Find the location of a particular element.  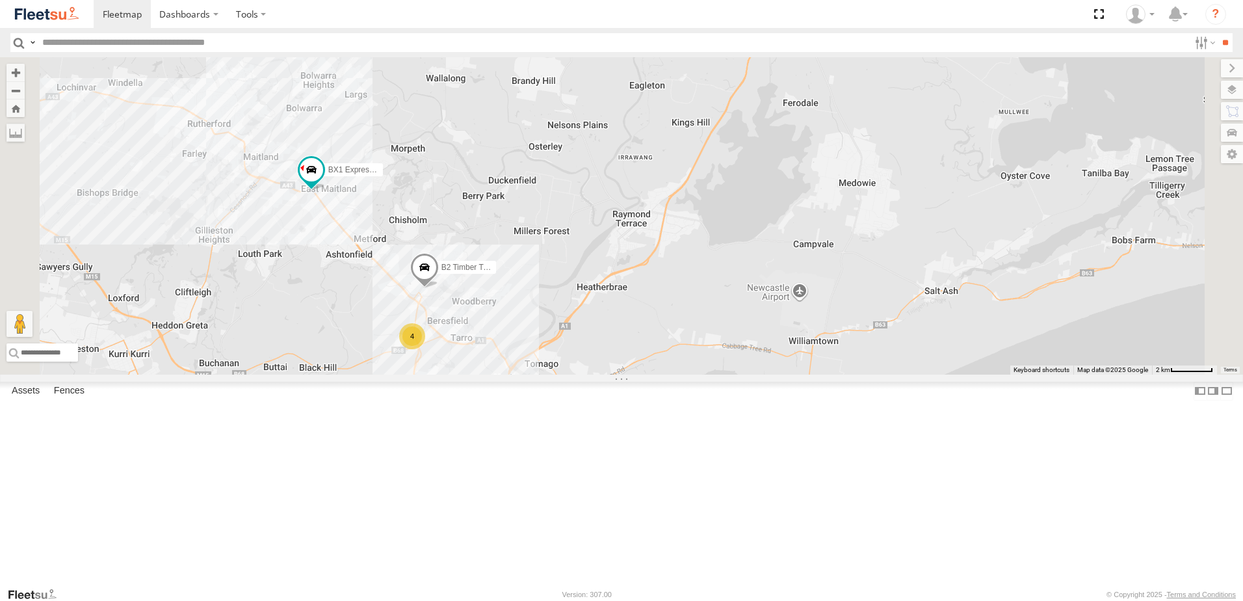

a: Terms and Conditions is located at coordinates (1201, 594).